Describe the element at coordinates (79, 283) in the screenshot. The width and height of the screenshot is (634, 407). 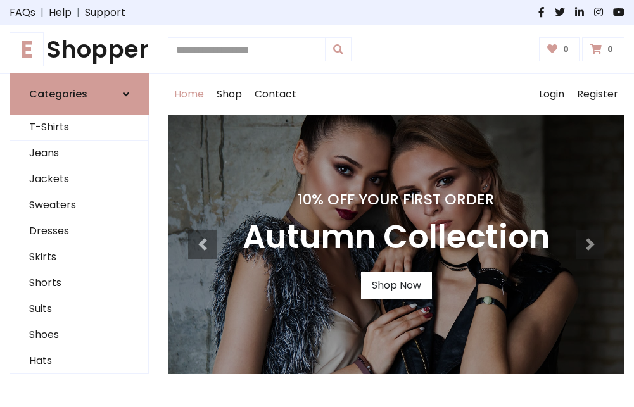
I see `a: Shorts` at that location.